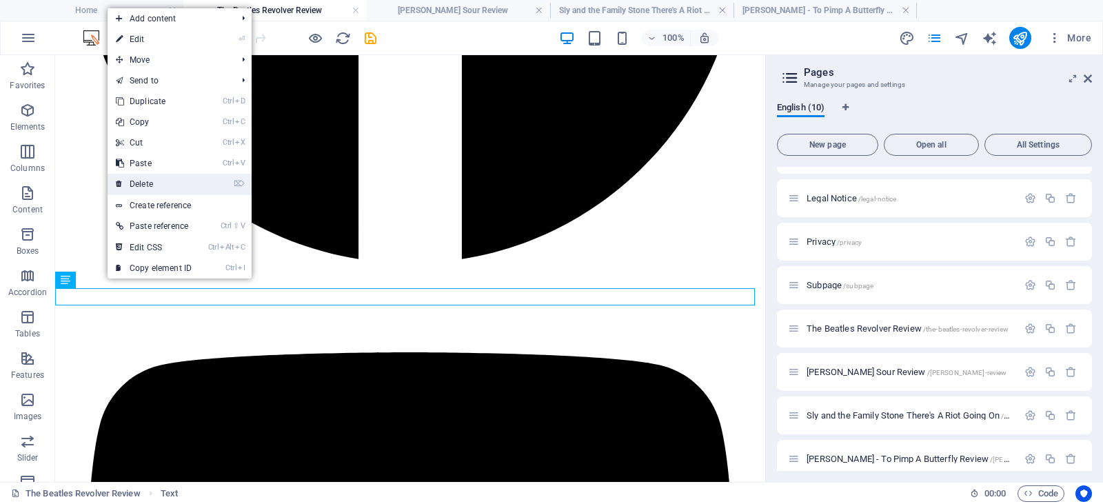 This screenshot has height=504, width=1103. What do you see at coordinates (907, 38) in the screenshot?
I see `button: design` at bounding box center [907, 38].